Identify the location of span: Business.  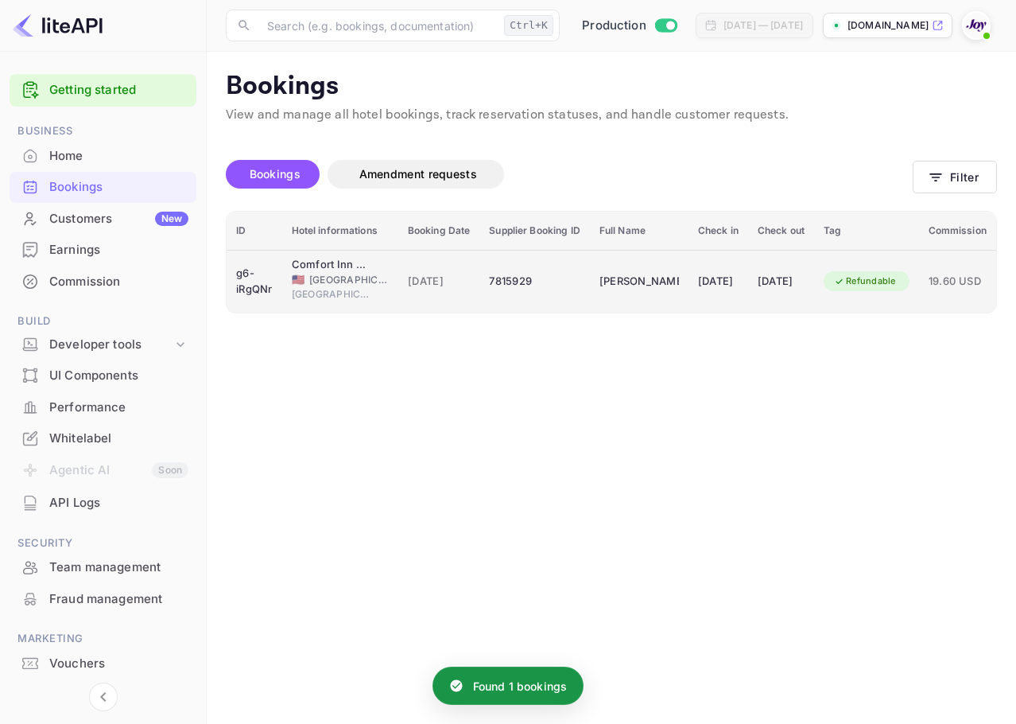
(103, 131).